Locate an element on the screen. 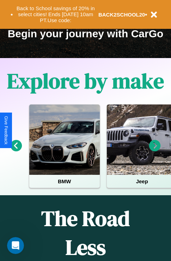 The width and height of the screenshot is (171, 261). h4: BMW is located at coordinates (64, 181).